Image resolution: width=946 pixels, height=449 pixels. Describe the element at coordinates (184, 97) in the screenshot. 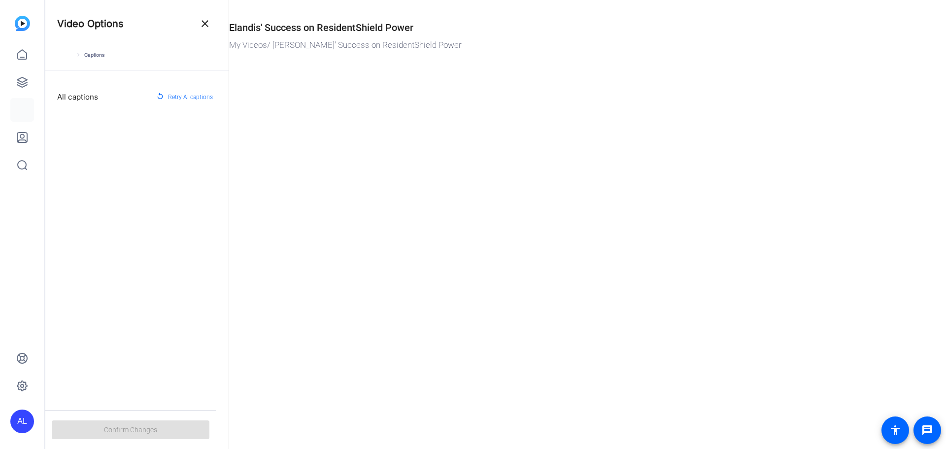

I see `button: Retry AI captions` at that location.